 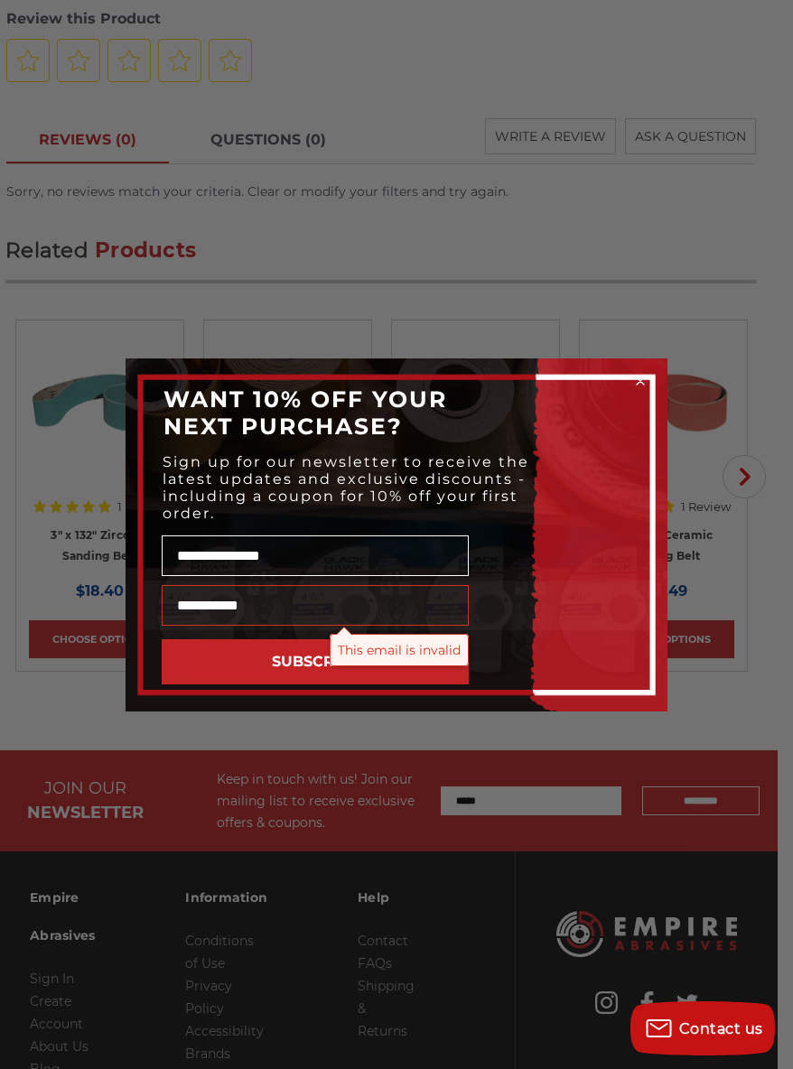 I want to click on span: Sign up for our newsletter to receive the latest updates and exclusive discounts - including a co..., so click(x=346, y=488).